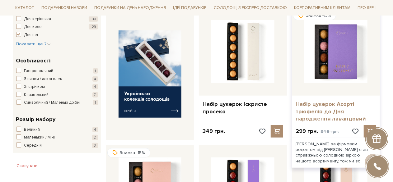 This screenshot has width=393, height=182. Describe the element at coordinates (93, 27) in the screenshot. I see `span: +29` at that location.